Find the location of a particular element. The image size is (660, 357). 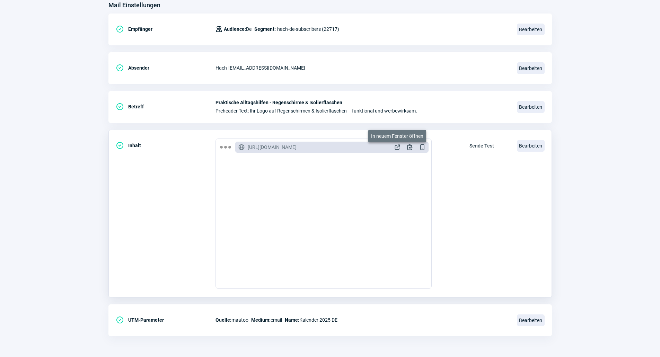

span: Kalender 2025 DE is located at coordinates (311, 320).